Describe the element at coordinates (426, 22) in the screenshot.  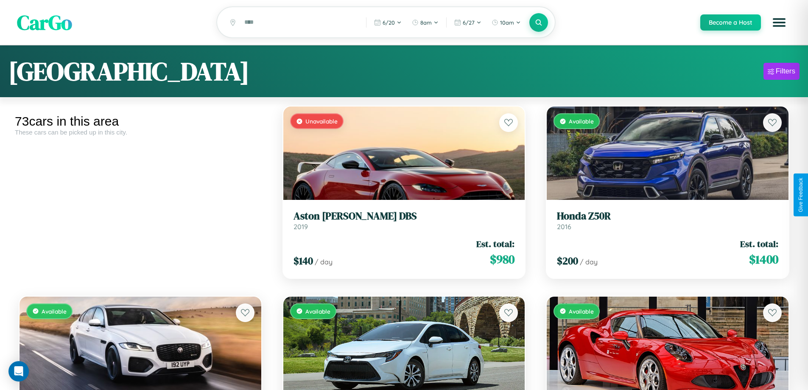
I see `span: 8am` at that location.